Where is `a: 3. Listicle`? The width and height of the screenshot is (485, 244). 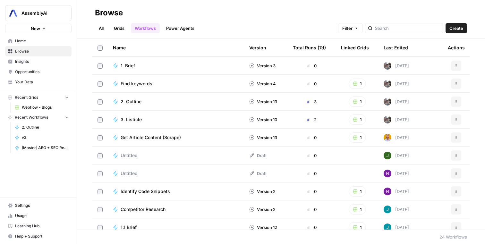
a: 3. Listicle is located at coordinates (176, 120).